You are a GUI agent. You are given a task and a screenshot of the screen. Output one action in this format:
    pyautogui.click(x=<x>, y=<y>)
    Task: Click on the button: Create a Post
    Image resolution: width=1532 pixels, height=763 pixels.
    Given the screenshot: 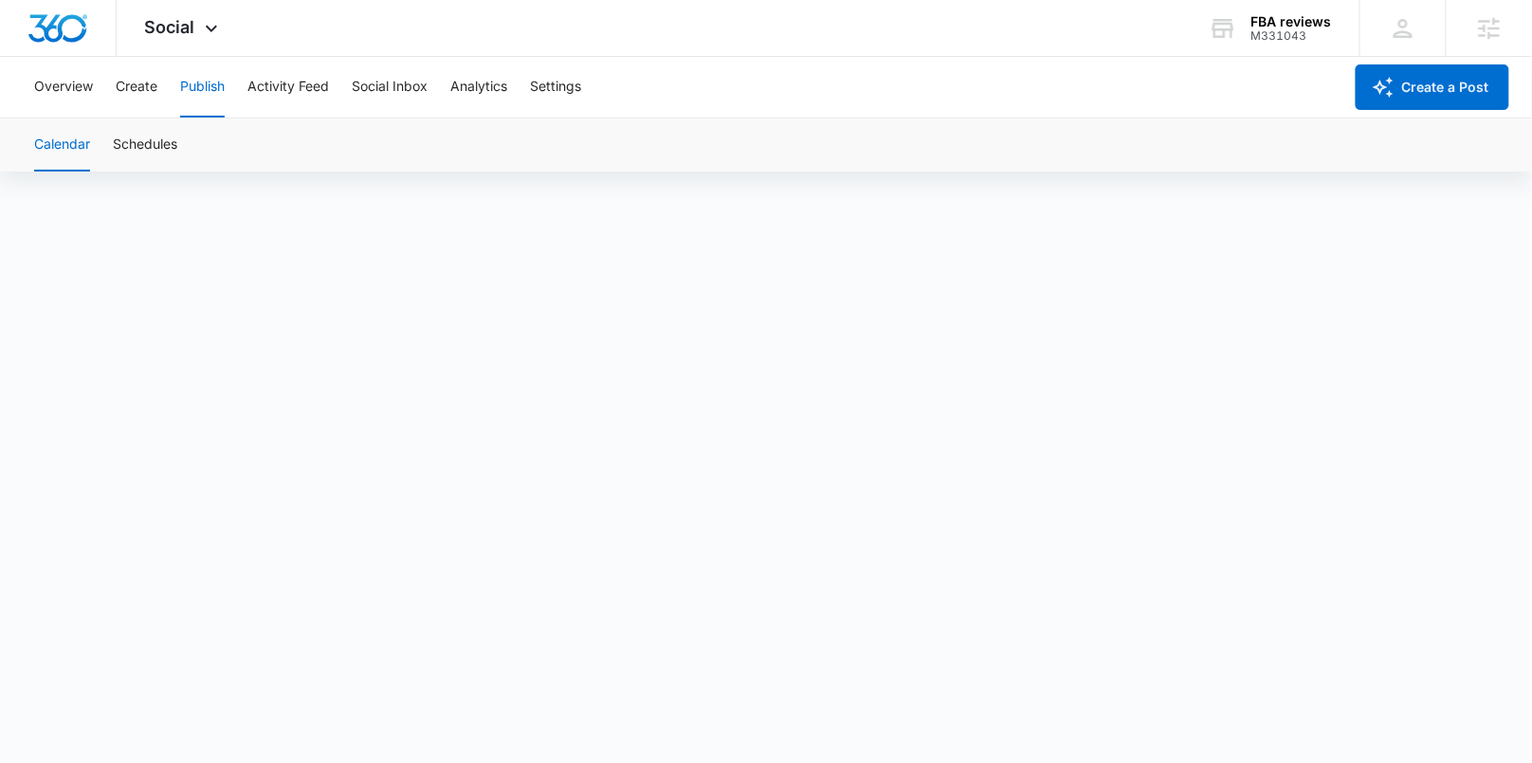 What is the action you would take?
    pyautogui.click(x=1433, y=87)
    